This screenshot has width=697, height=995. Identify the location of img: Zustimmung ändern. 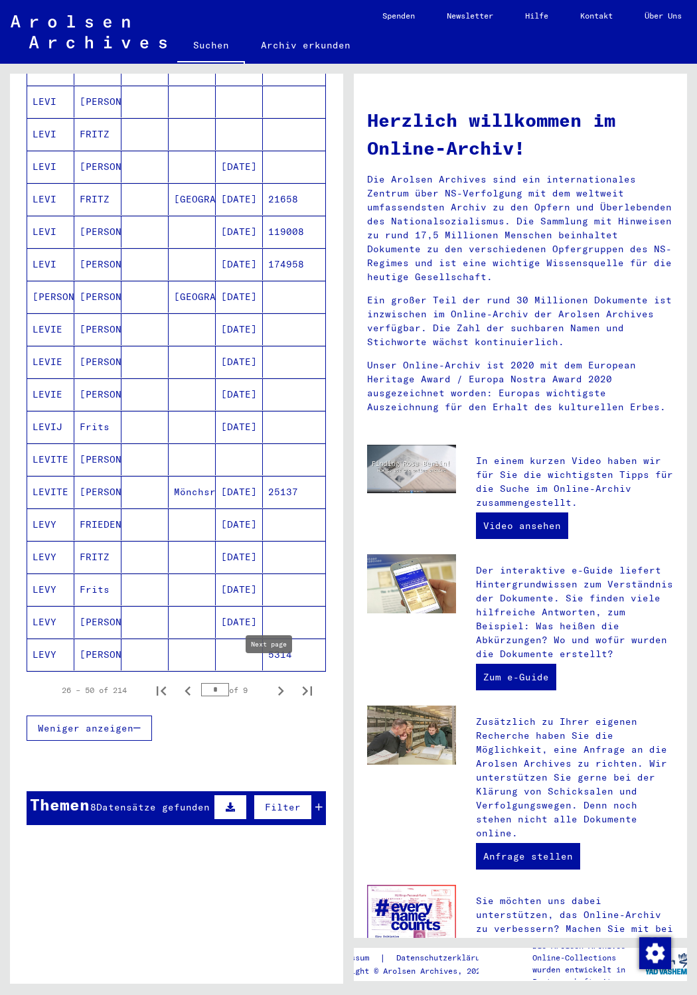
(655, 954).